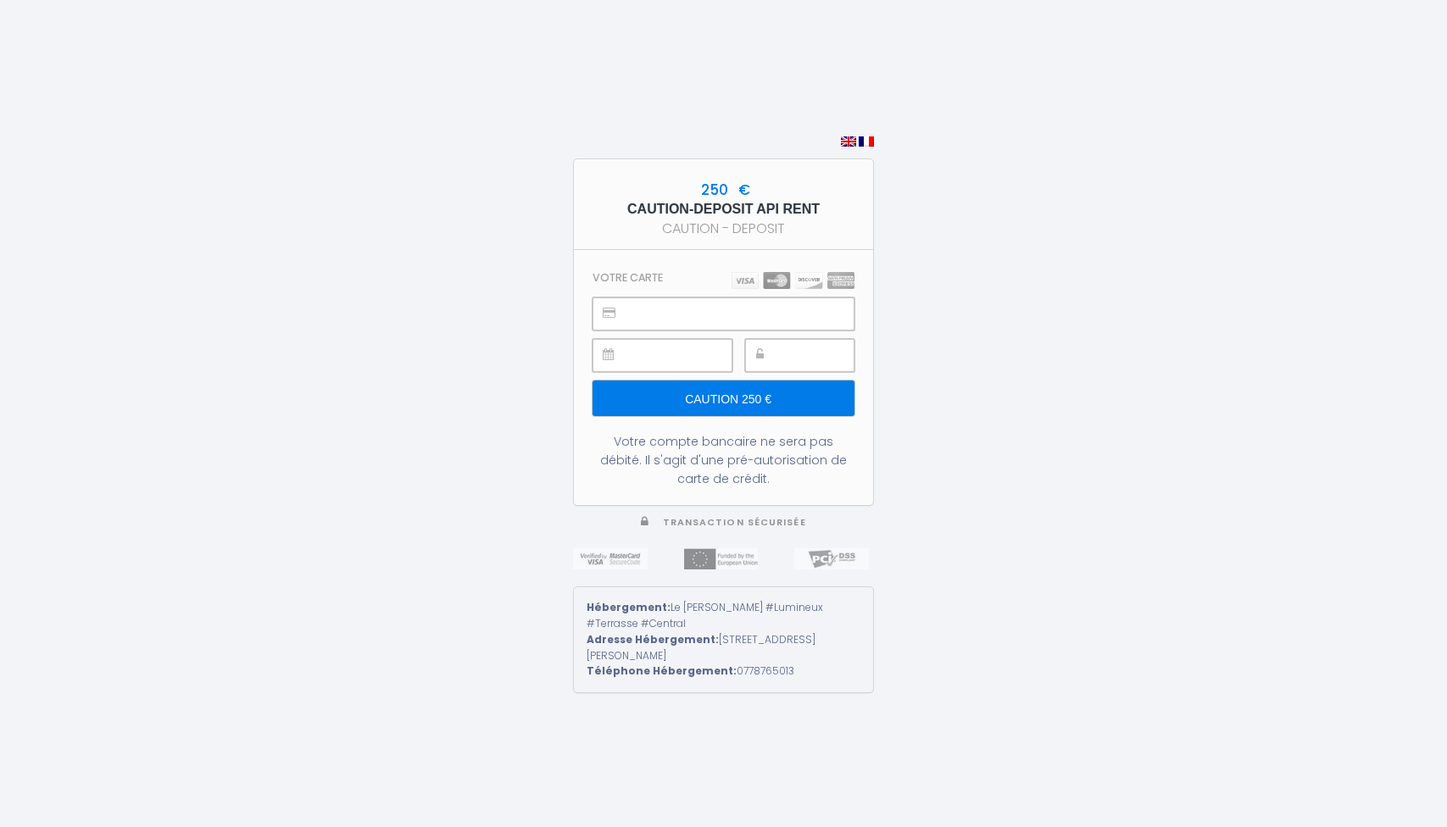 The image size is (1447, 827). I want to click on img: carts.png, so click(792, 280).